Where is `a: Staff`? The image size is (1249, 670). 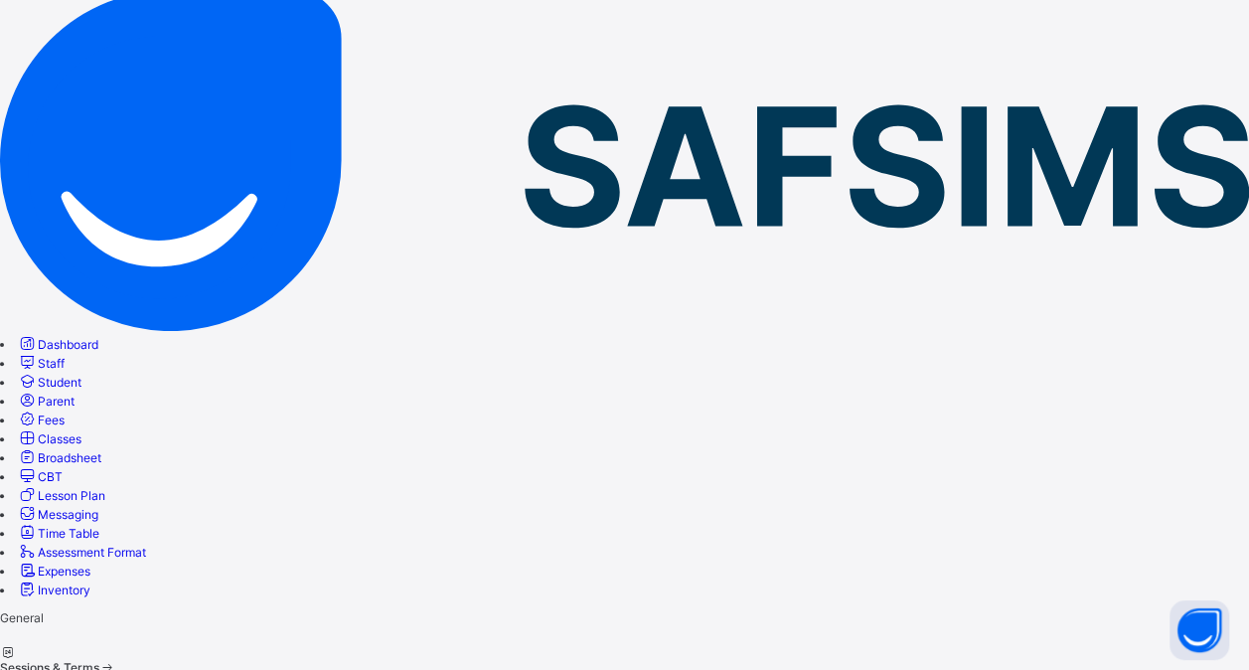 a: Staff is located at coordinates (41, 363).